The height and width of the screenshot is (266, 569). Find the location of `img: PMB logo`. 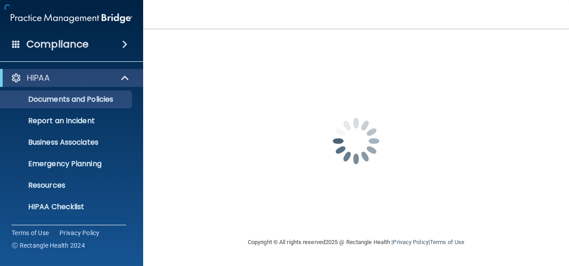

img: PMB logo is located at coordinates (72, 18).